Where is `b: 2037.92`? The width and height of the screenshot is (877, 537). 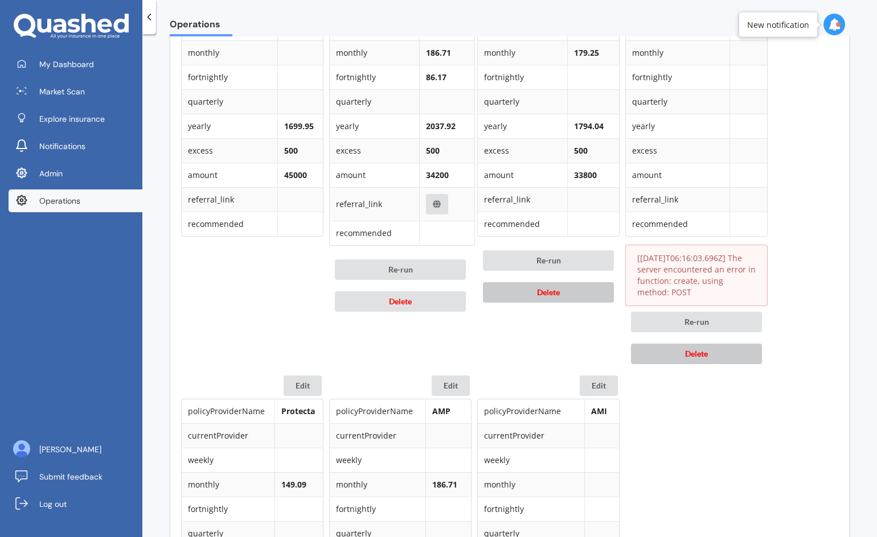 b: 2037.92 is located at coordinates (441, 126).